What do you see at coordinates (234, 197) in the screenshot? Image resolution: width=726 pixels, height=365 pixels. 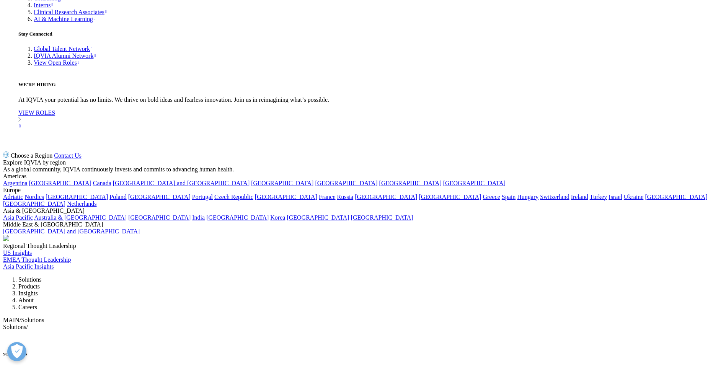 I see `a: Czech Republic` at bounding box center [234, 197].